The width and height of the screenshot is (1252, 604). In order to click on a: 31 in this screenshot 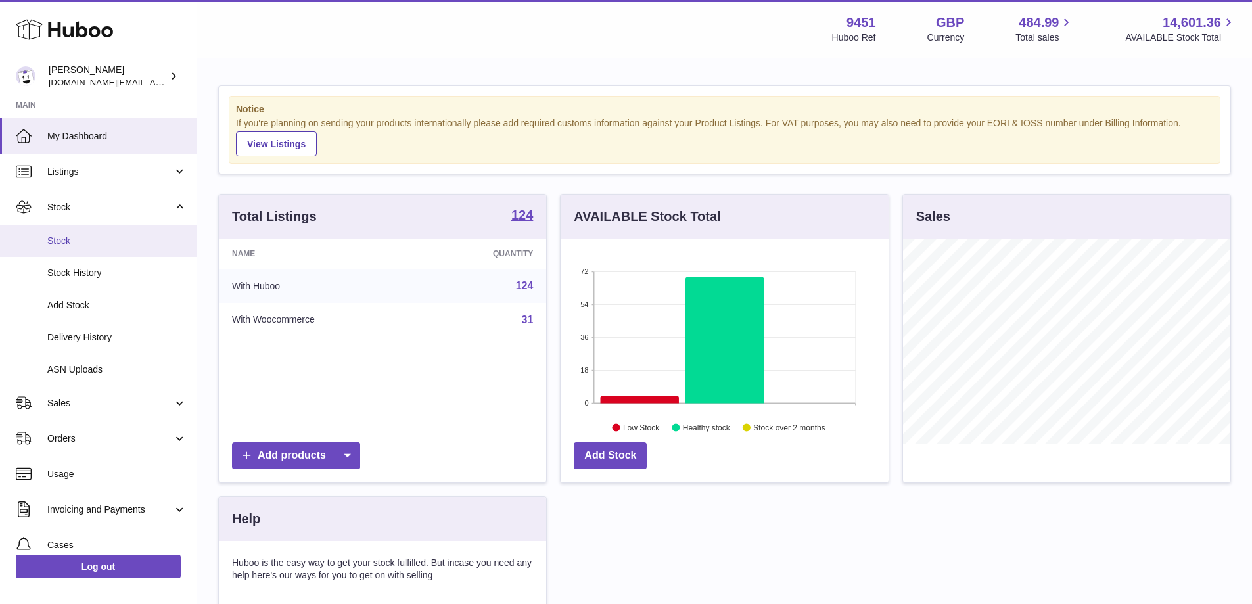, I will do `click(528, 319)`.